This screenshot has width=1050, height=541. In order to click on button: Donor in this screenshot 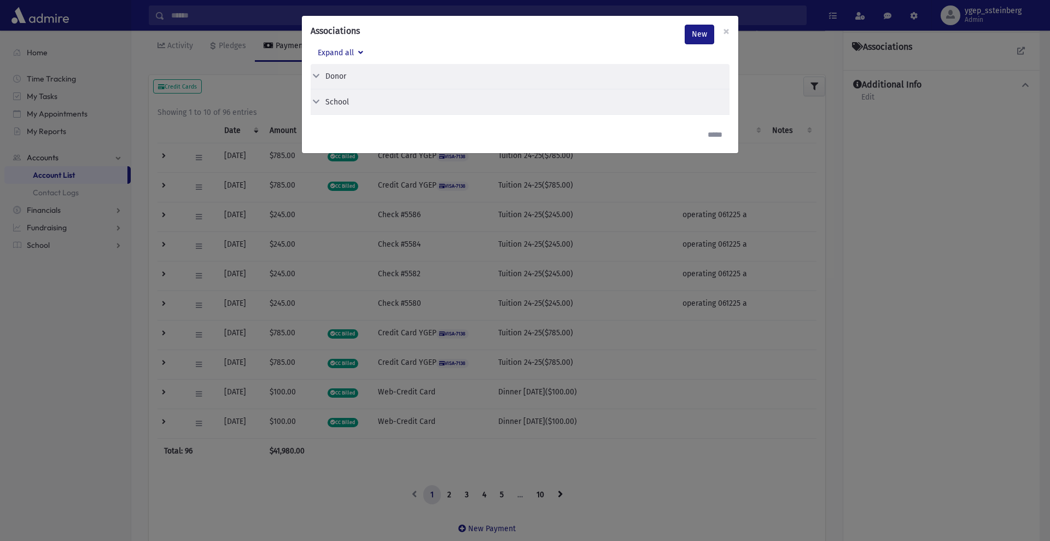, I will do `click(516, 76)`.